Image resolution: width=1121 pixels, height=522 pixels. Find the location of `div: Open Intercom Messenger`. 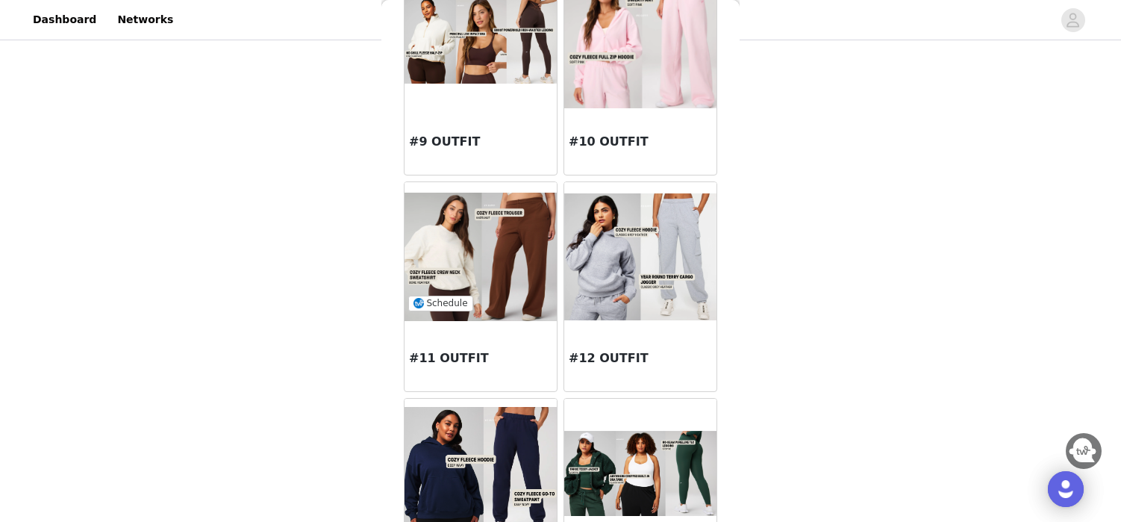

div: Open Intercom Messenger is located at coordinates (1066, 489).